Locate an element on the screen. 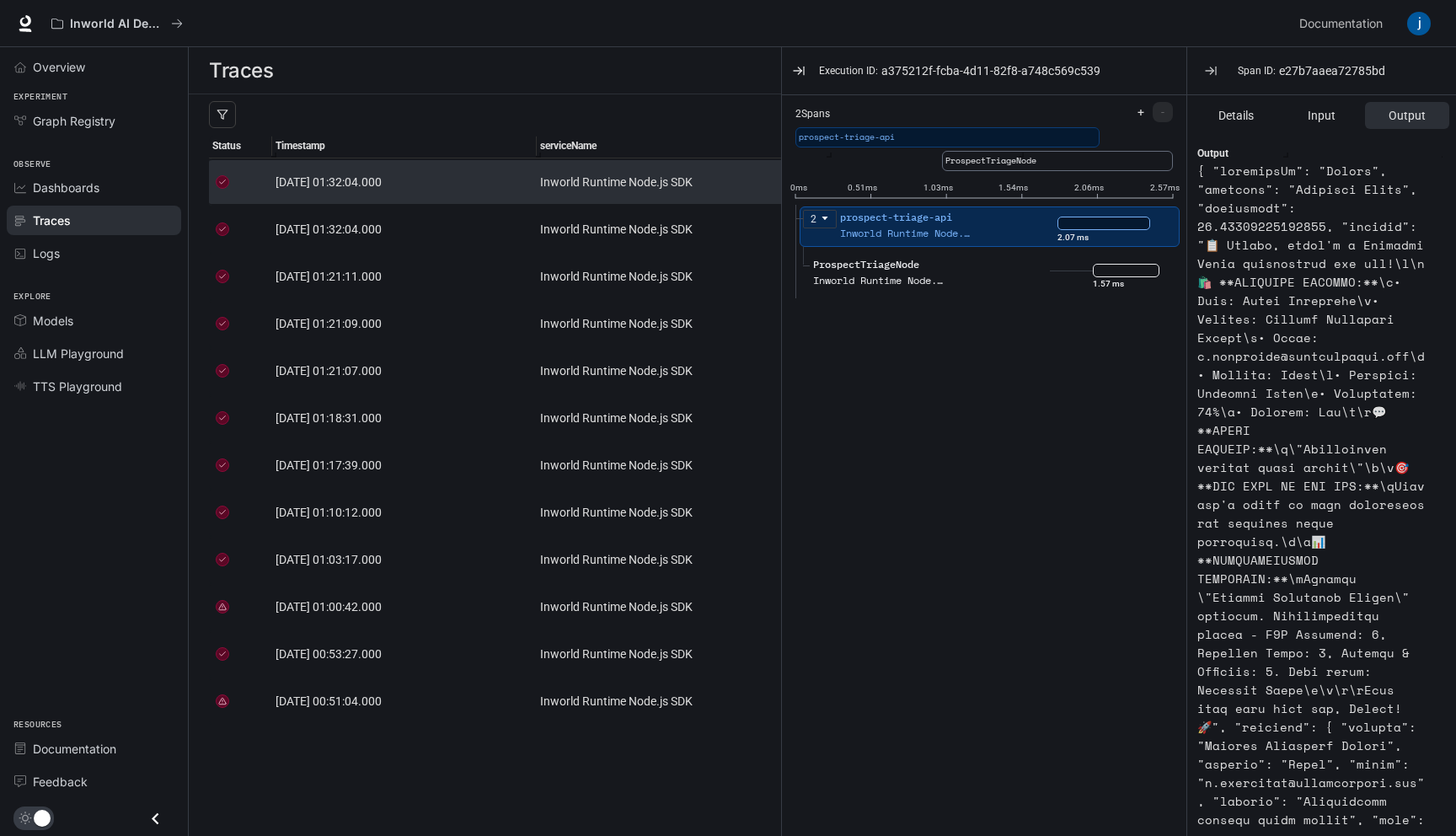 This screenshot has height=836, width=1456. span: Status is located at coordinates (240, 146).